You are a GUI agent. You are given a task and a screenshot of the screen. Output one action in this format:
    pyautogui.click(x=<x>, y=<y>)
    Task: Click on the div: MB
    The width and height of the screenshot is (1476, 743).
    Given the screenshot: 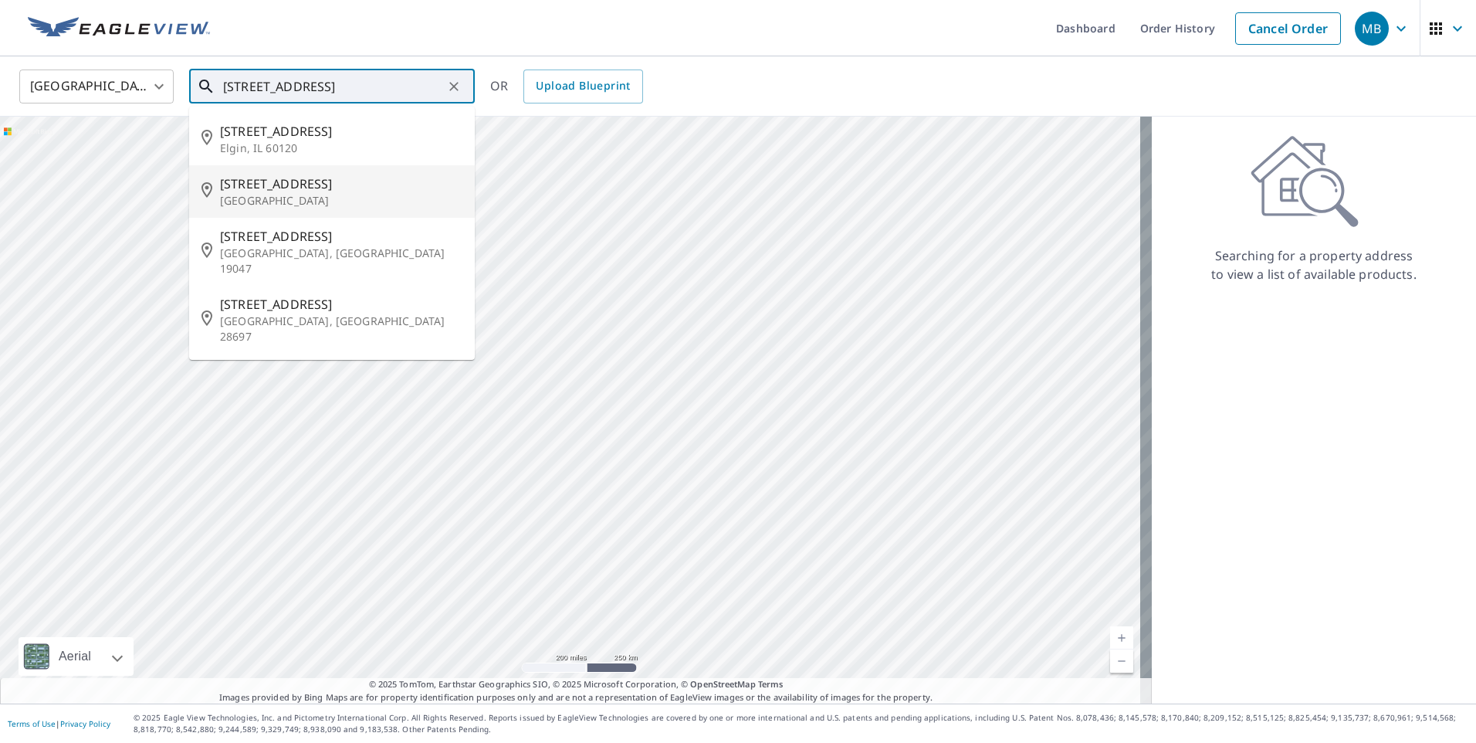 What is the action you would take?
    pyautogui.click(x=1372, y=29)
    